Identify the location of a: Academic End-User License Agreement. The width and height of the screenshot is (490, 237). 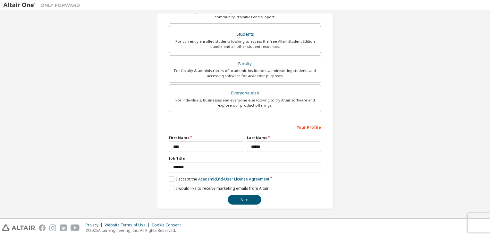
(234, 179).